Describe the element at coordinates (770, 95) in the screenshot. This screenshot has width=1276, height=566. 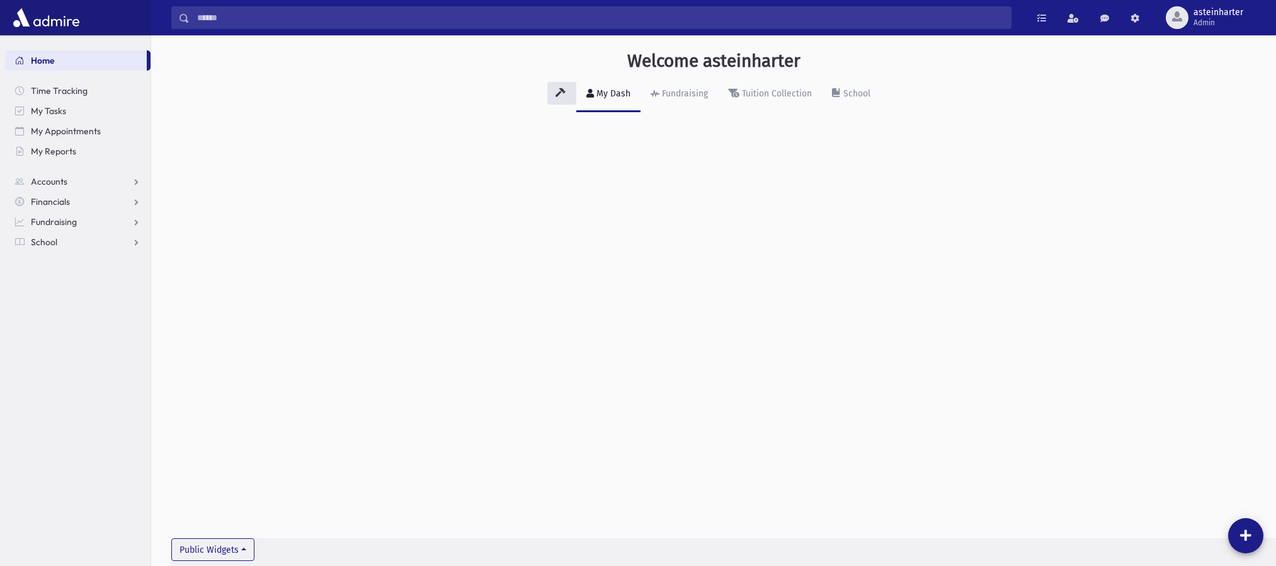
I see `a: Tuition Collection` at that location.